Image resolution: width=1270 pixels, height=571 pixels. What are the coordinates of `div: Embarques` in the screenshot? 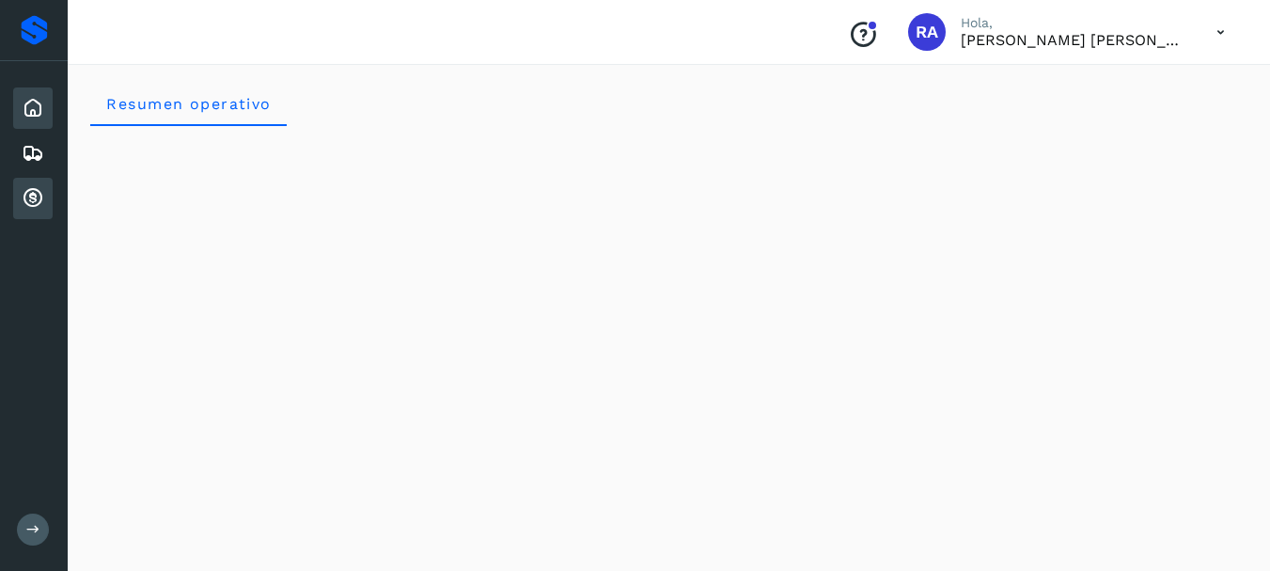 It's located at (33, 153).